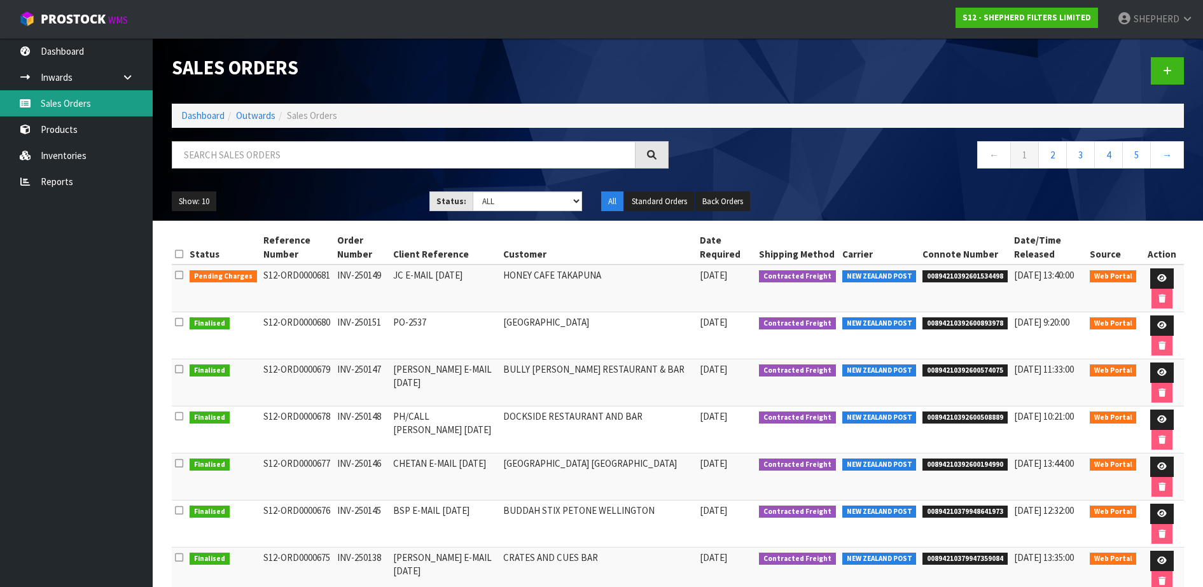 This screenshot has width=1203, height=587. What do you see at coordinates (362, 336) in the screenshot?
I see `td: INV-250151` at bounding box center [362, 336].